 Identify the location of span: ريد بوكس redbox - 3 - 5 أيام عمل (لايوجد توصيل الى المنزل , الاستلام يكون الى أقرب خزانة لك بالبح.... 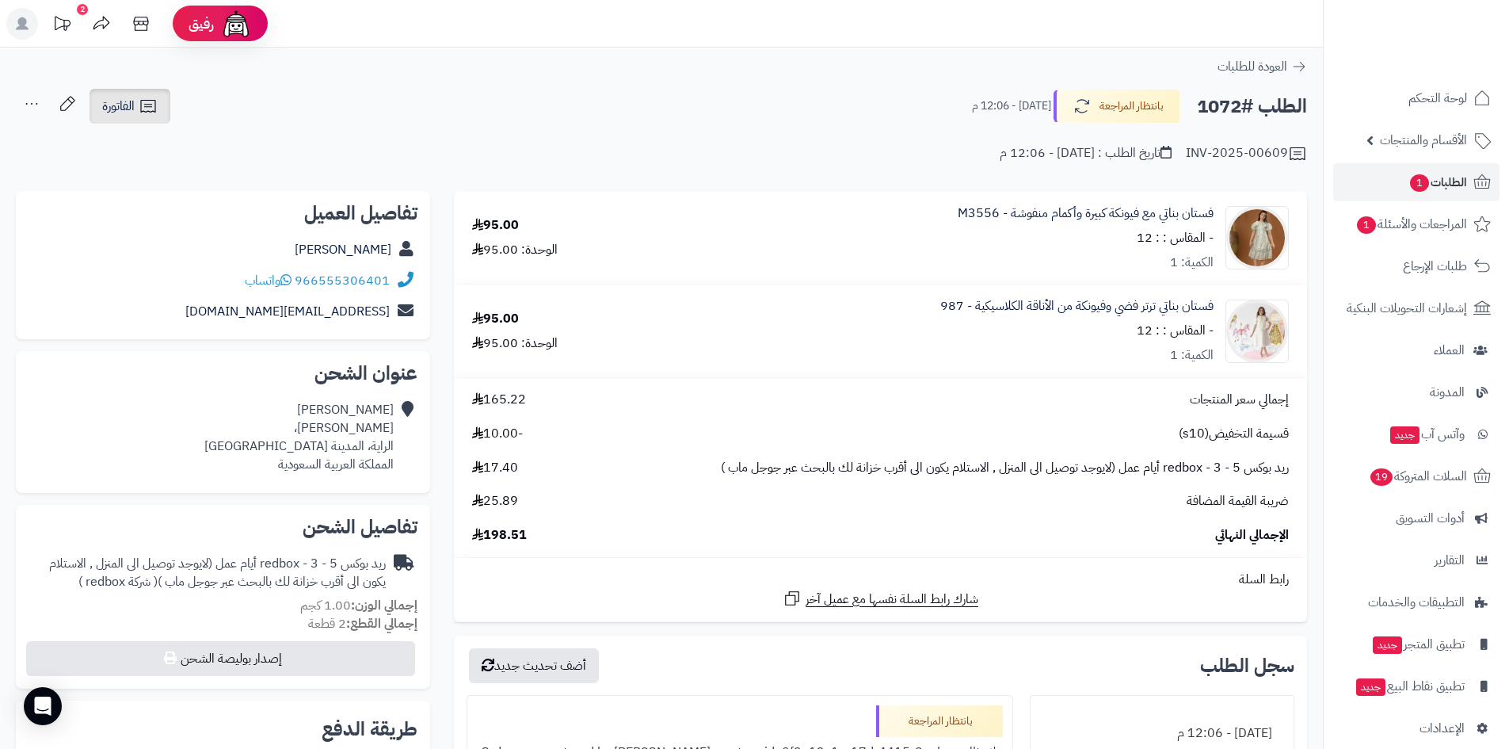
(1004, 467).